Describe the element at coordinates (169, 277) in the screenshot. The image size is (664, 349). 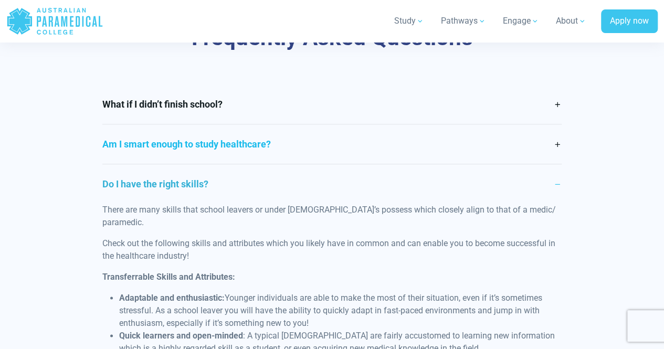
I see `strong: Transferrable Skills and Attributes:` at that location.